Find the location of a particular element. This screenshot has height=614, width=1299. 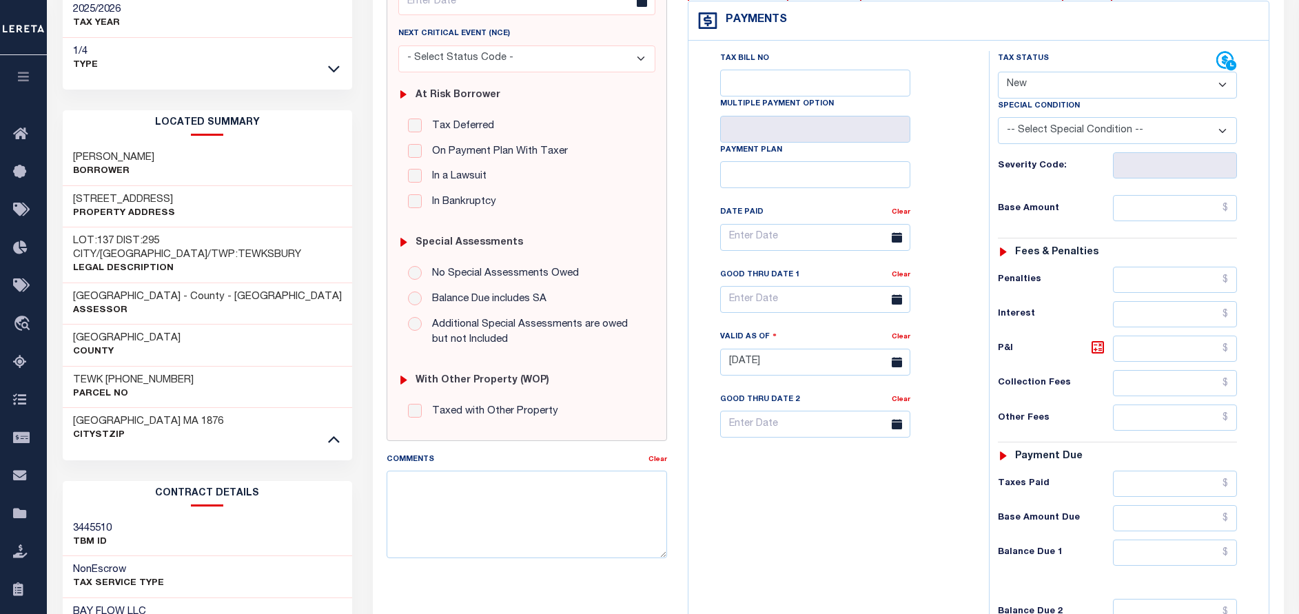

label: On Payment Plan With Taxer is located at coordinates (496, 152).